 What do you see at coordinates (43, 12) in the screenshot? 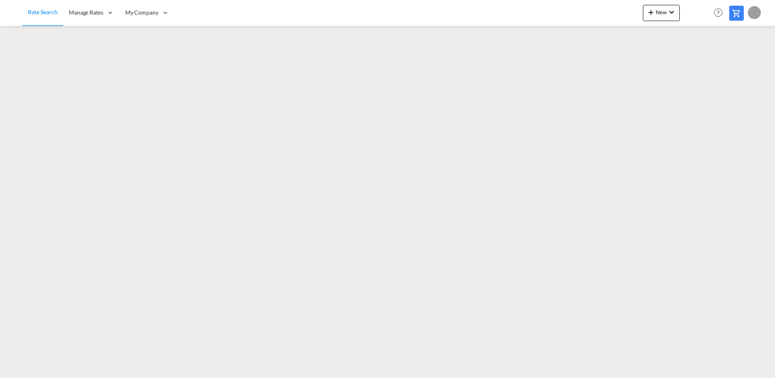
I see `span: Rate Search` at bounding box center [43, 12].